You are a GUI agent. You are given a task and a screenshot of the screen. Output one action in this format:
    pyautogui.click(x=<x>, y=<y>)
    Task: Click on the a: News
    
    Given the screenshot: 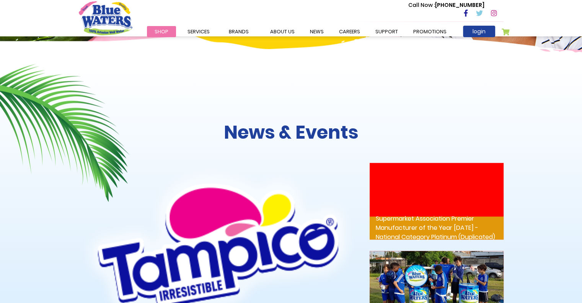 What is the action you would take?
    pyautogui.click(x=317, y=31)
    